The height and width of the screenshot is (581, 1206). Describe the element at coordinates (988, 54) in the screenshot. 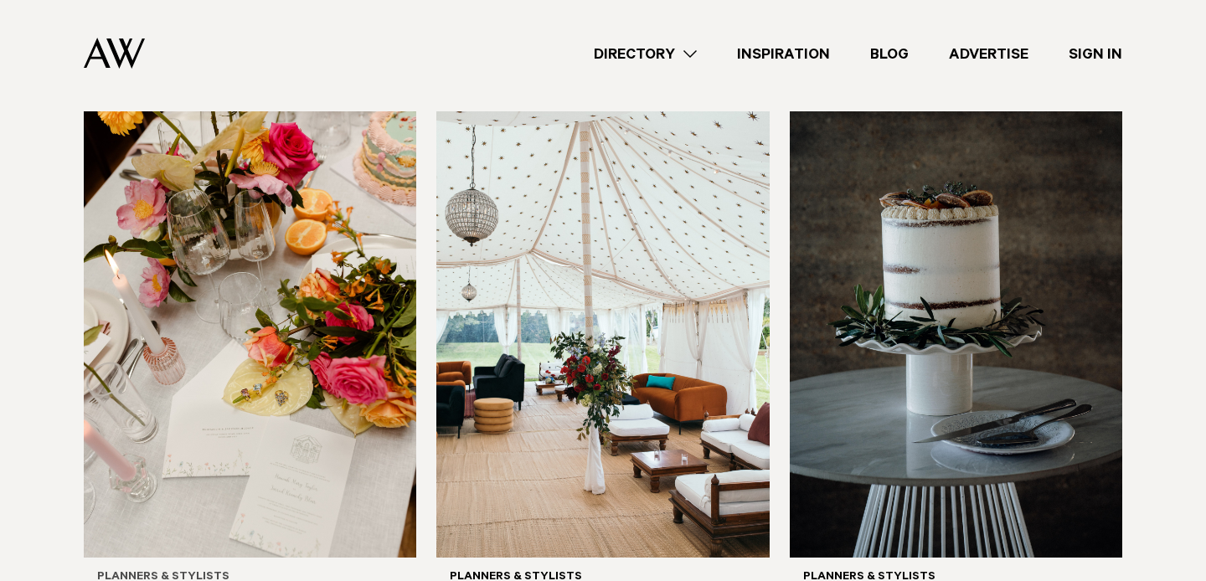

I see `a: Advertise` at that location.